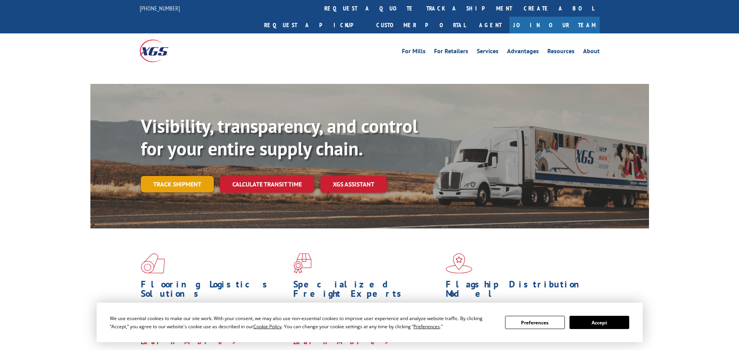 This screenshot has height=350, width=739. Describe the element at coordinates (523, 52) in the screenshot. I see `a: Advantages` at that location.